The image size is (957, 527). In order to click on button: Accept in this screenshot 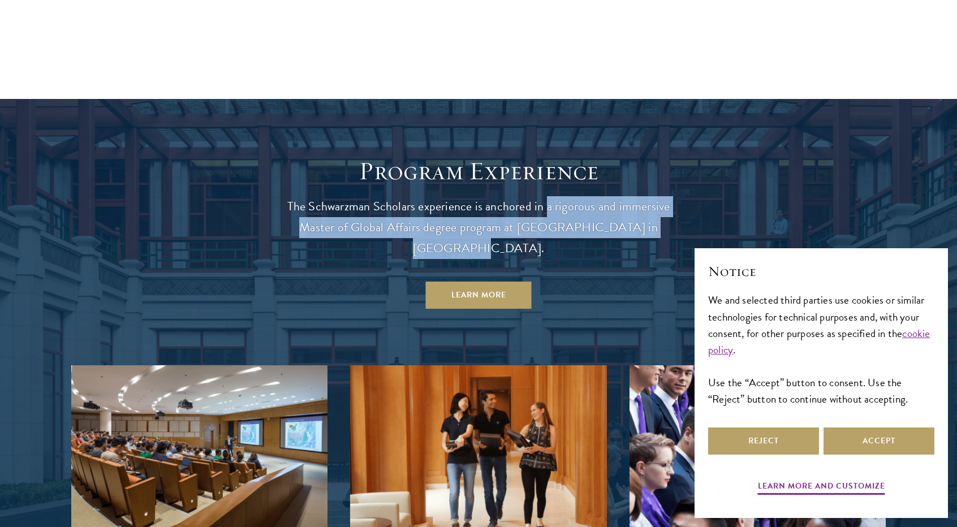, I will do `click(879, 441)`.